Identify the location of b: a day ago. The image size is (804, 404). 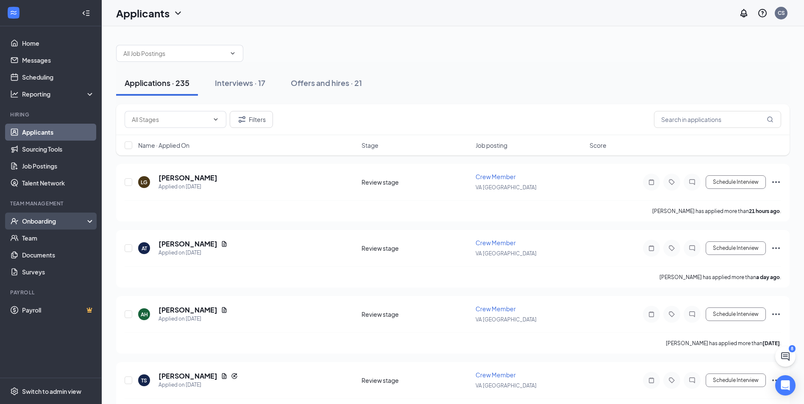
(768, 277).